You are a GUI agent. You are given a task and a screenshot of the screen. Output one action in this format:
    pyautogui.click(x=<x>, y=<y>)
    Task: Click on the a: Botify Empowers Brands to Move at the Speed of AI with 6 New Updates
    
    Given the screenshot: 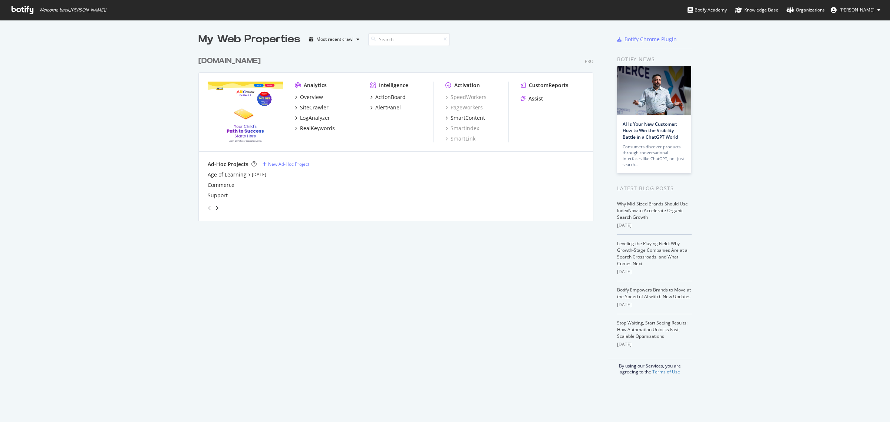 What is the action you would take?
    pyautogui.click(x=654, y=293)
    